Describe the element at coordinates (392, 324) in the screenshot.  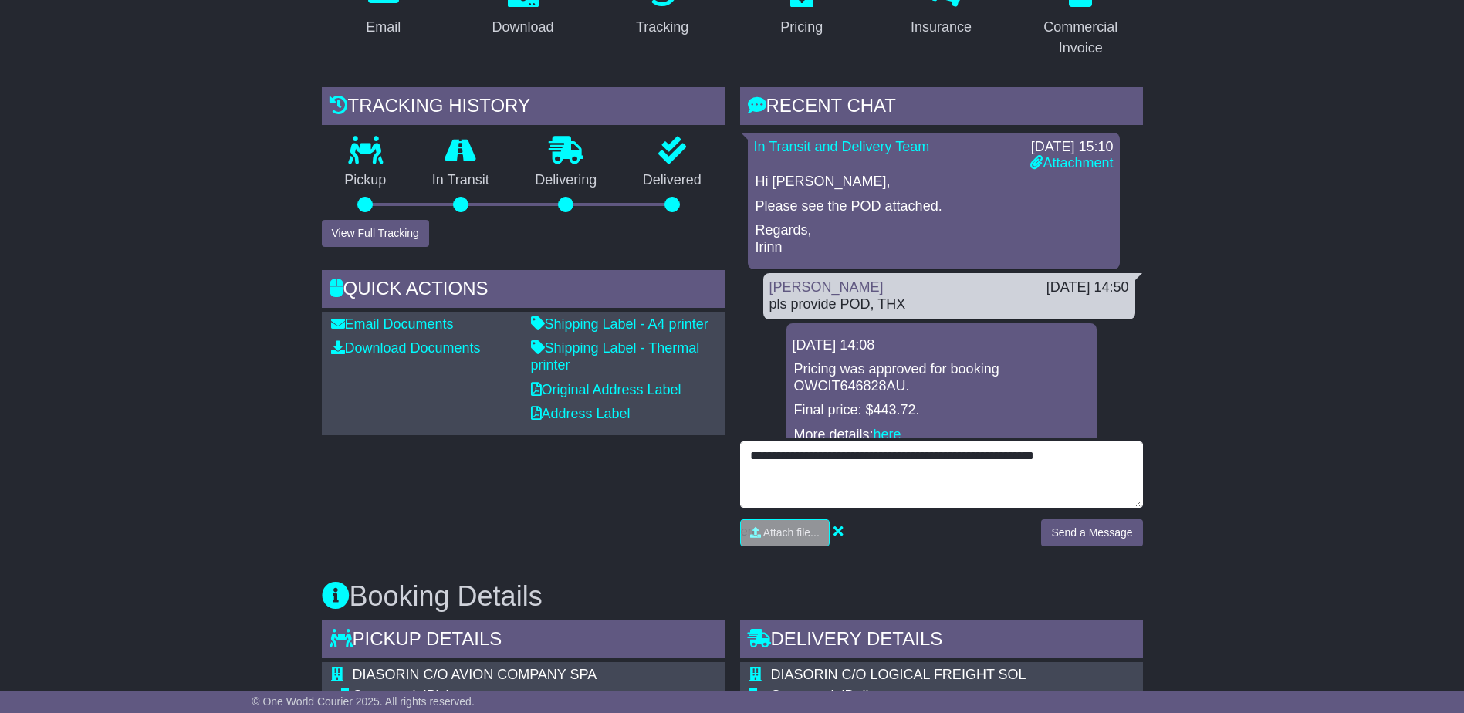
I see `a: Email Documents` at that location.